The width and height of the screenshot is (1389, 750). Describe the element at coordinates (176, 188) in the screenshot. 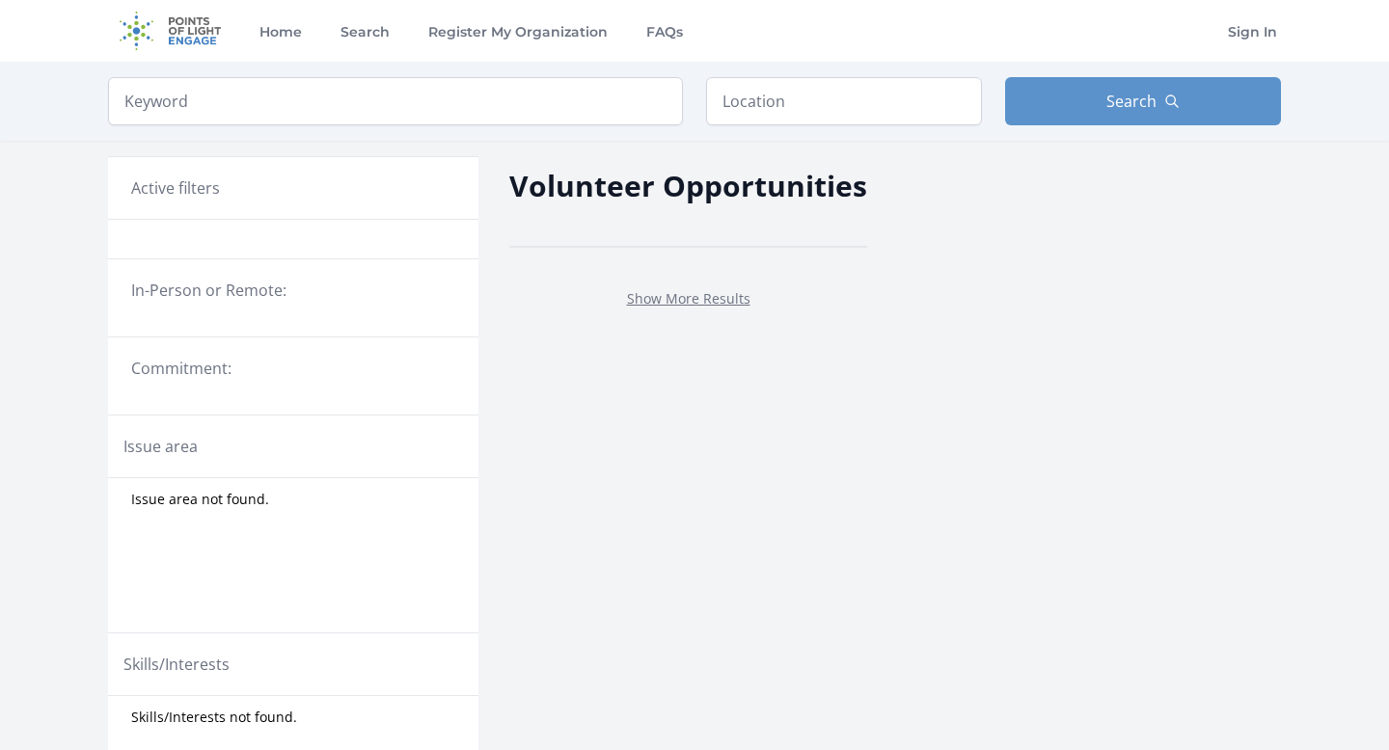

I see `h3: Active filters` at that location.